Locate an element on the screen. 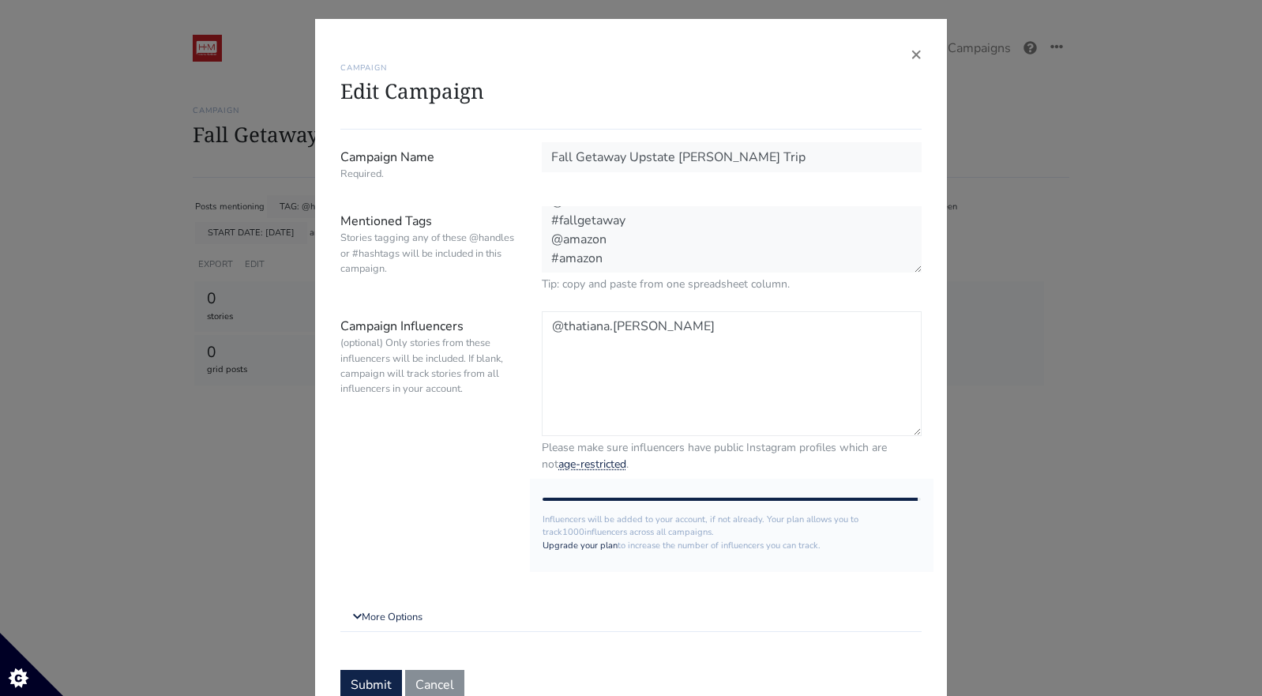 This screenshot has height=696, width=1262. textarea: @hm_comms #fallgetaway @amazon #amazon is located at coordinates (731, 239).